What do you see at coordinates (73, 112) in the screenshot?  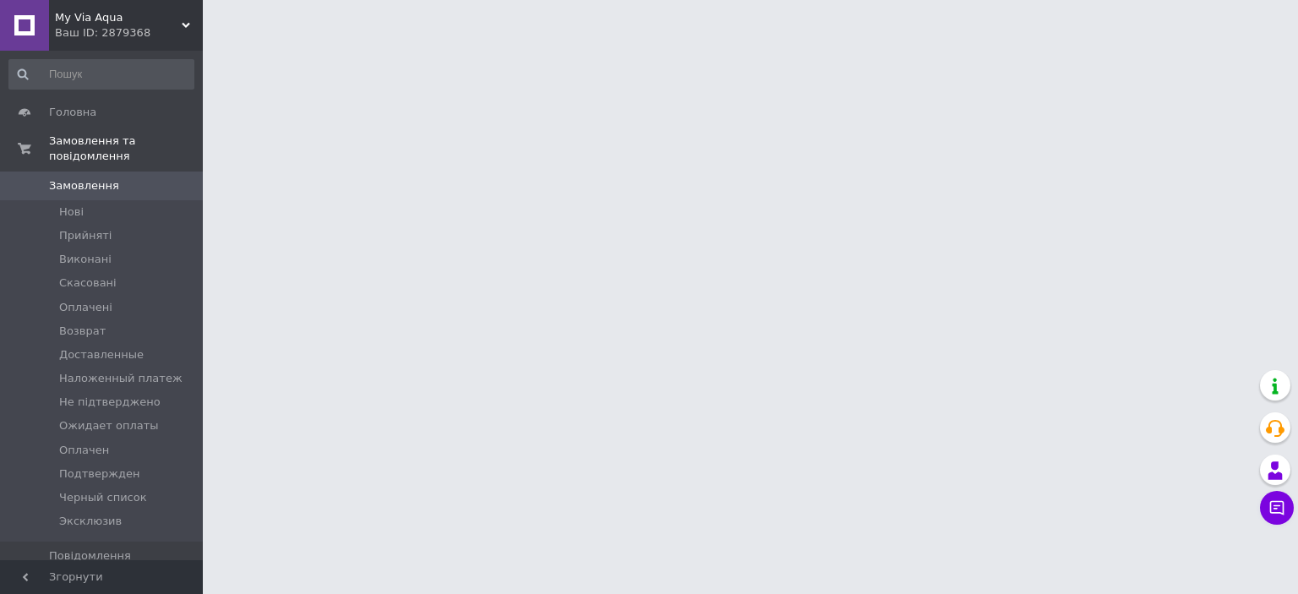 I see `span: Головна` at bounding box center [73, 112].